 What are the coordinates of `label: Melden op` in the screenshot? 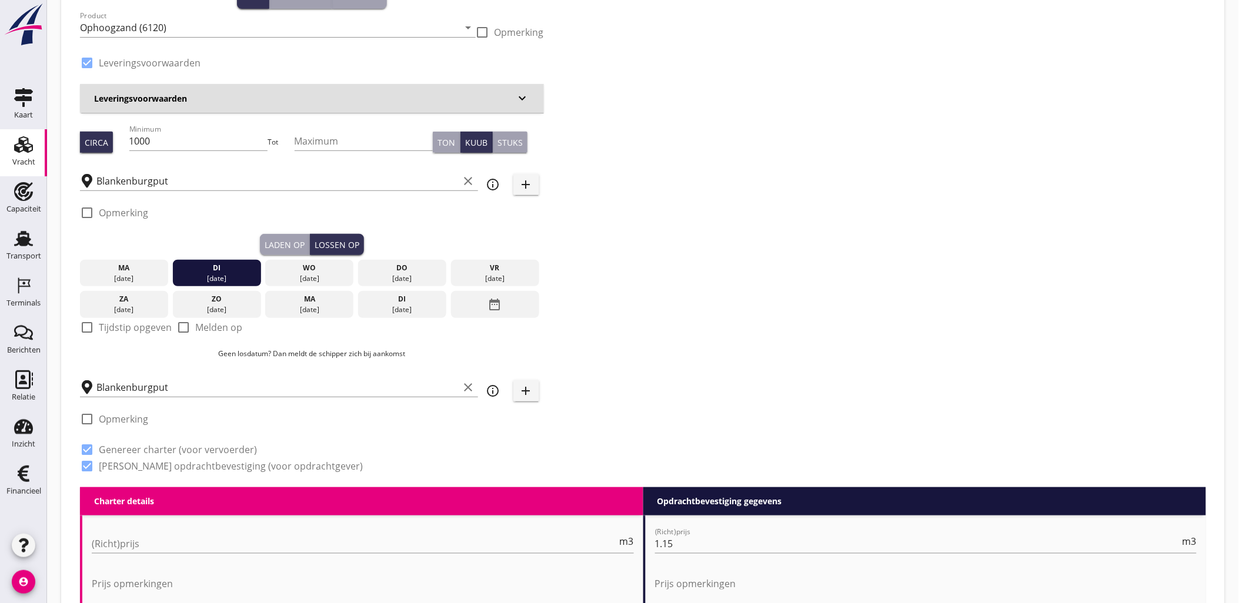 It's located at (219, 327).